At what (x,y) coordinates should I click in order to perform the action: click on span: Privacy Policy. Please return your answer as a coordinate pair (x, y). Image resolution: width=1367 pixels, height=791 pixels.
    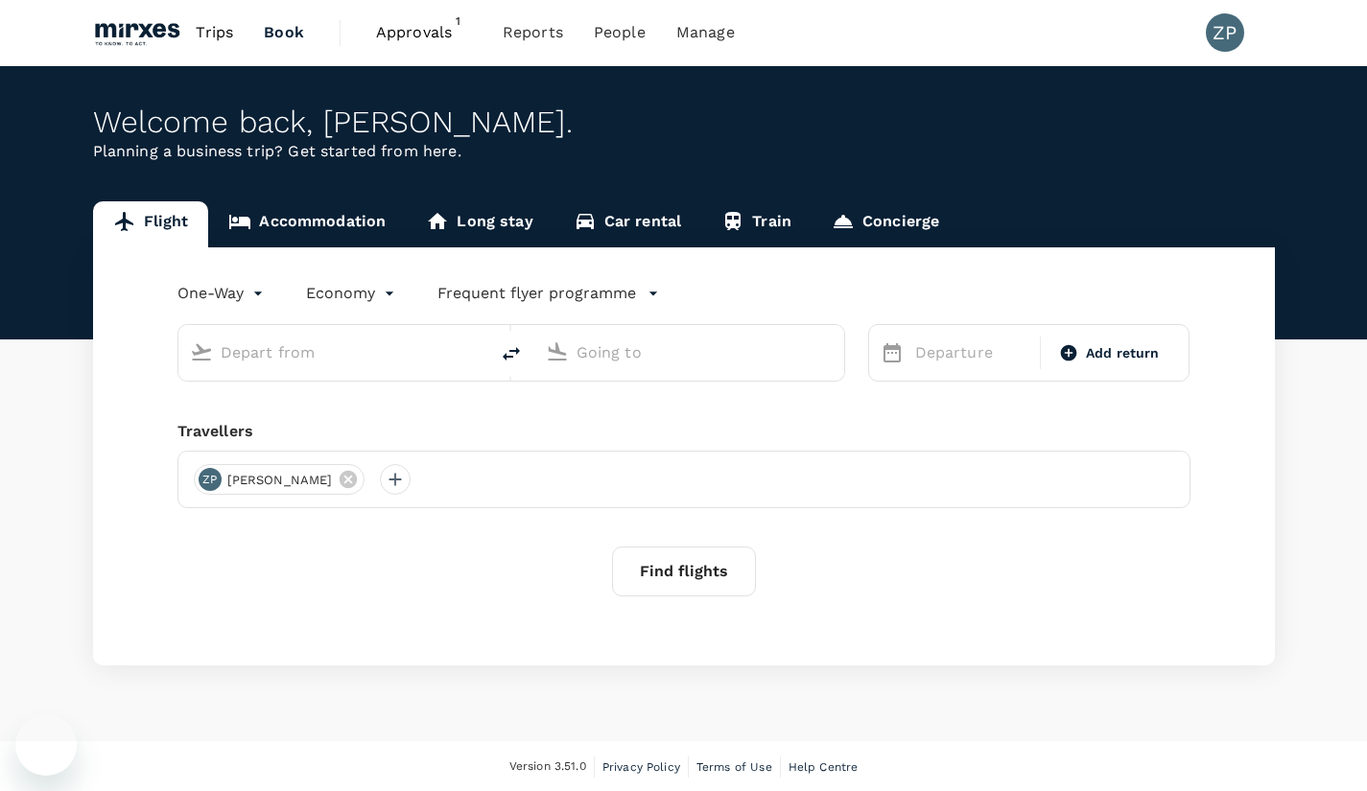
    Looking at the image, I should click on (641, 767).